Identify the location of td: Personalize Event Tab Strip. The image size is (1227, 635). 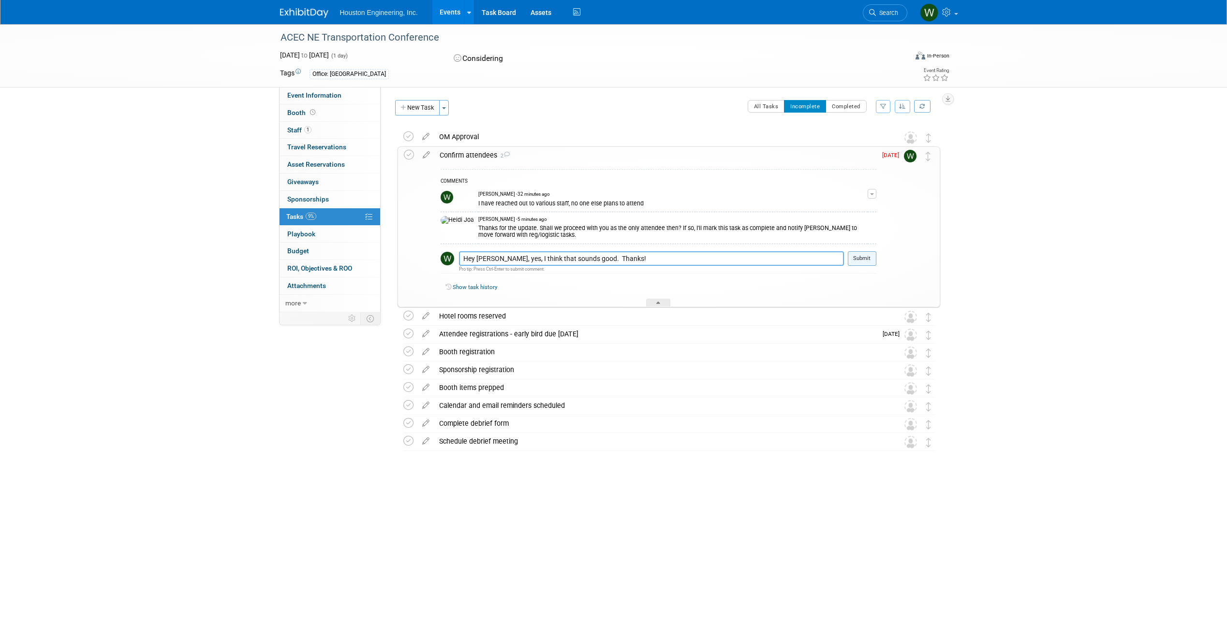
(352, 319).